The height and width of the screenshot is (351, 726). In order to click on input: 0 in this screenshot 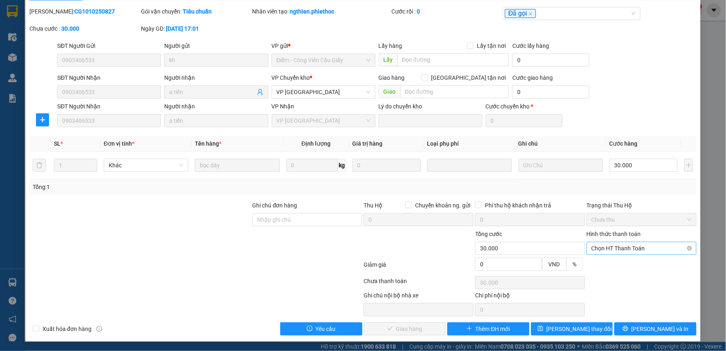, I will do `click(387, 165)`.